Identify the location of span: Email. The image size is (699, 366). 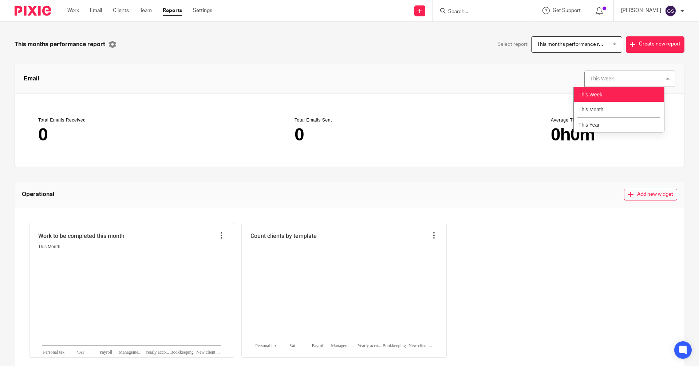
(31, 79).